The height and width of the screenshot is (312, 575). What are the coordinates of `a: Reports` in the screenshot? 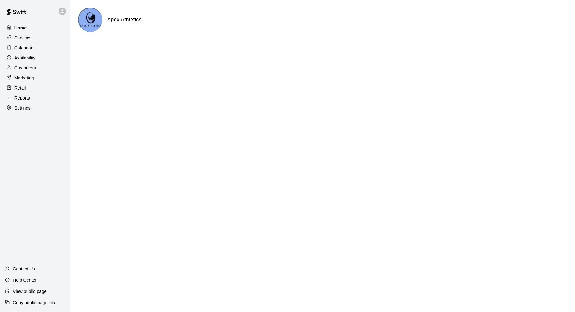 It's located at (35, 98).